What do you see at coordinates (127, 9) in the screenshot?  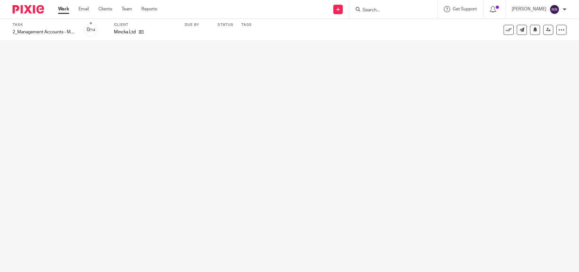 I see `a: Team` at bounding box center [127, 9].